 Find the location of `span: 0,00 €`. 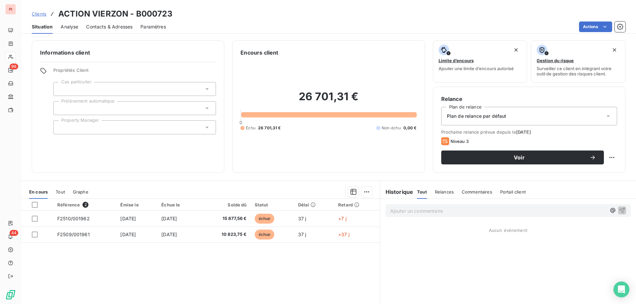

span: 0,00 € is located at coordinates (410, 128).